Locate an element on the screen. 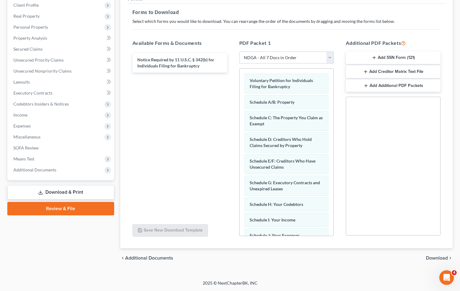 This screenshot has width=460, height=291. span: Personal Property is located at coordinates (31, 27).